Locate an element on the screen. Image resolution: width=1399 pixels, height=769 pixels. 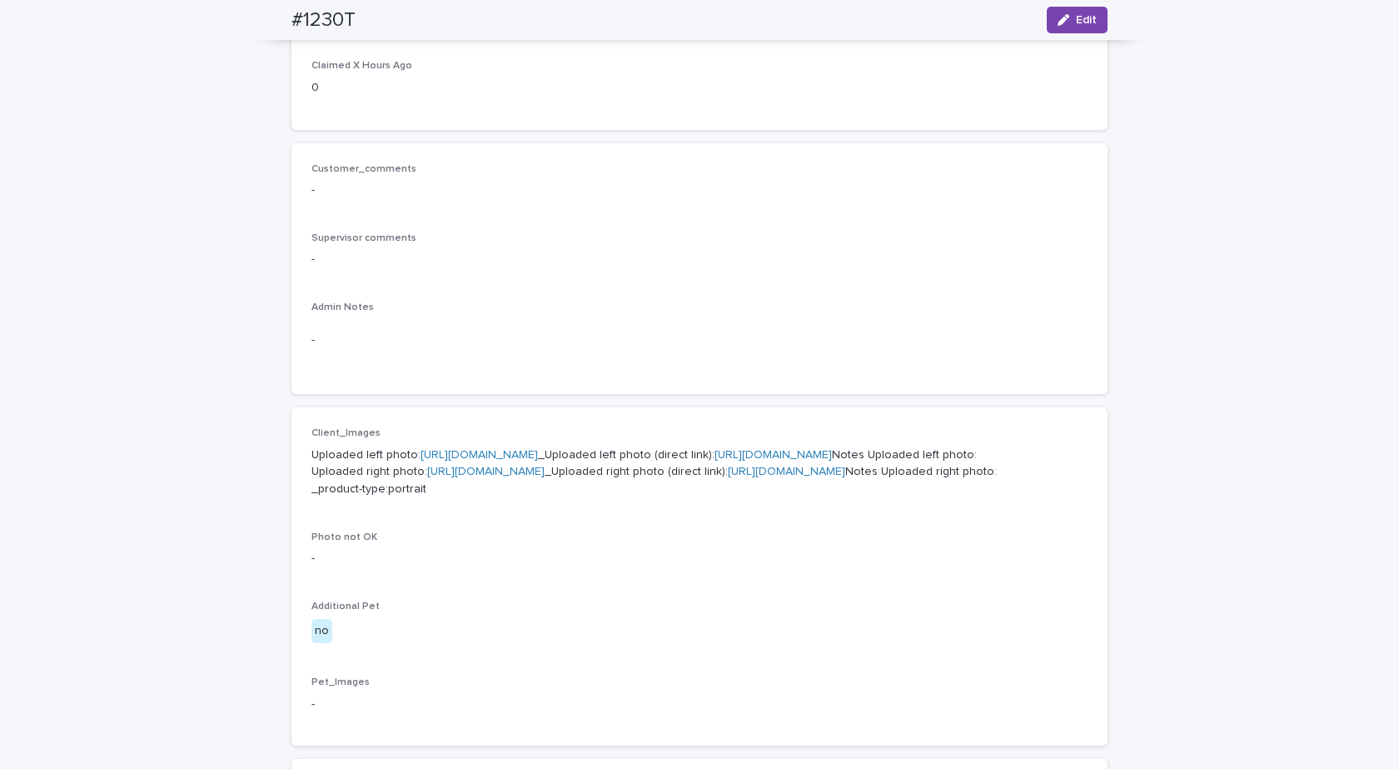
span: Additional Pet is located at coordinates (346, 606).